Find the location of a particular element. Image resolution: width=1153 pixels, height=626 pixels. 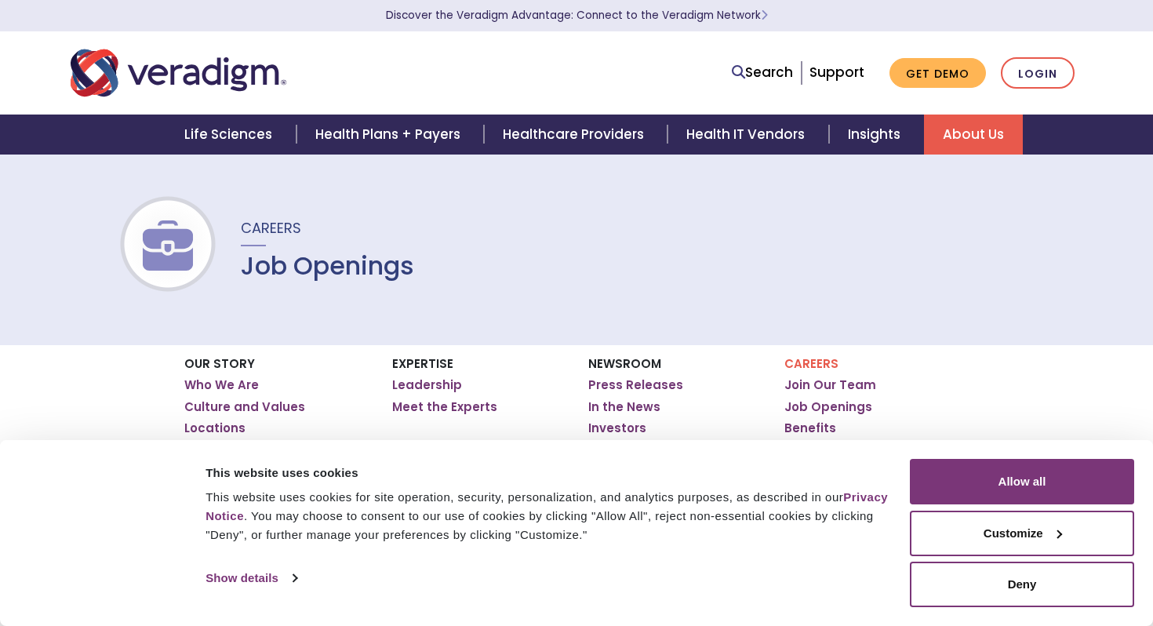

a: Veradigm logo is located at coordinates (178, 73).